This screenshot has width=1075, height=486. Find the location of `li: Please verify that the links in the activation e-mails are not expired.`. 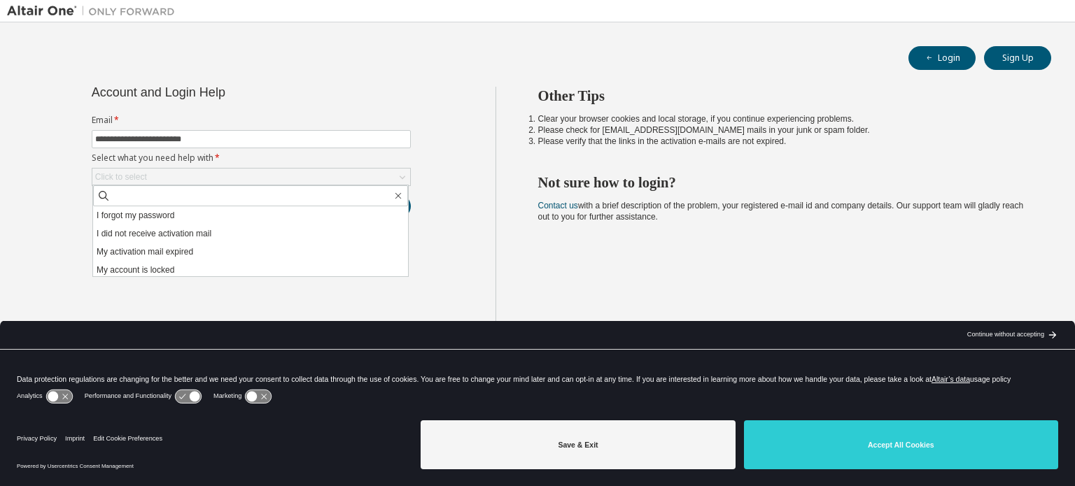

li: Please verify that the links in the activation e-mails are not expired. is located at coordinates (782, 141).